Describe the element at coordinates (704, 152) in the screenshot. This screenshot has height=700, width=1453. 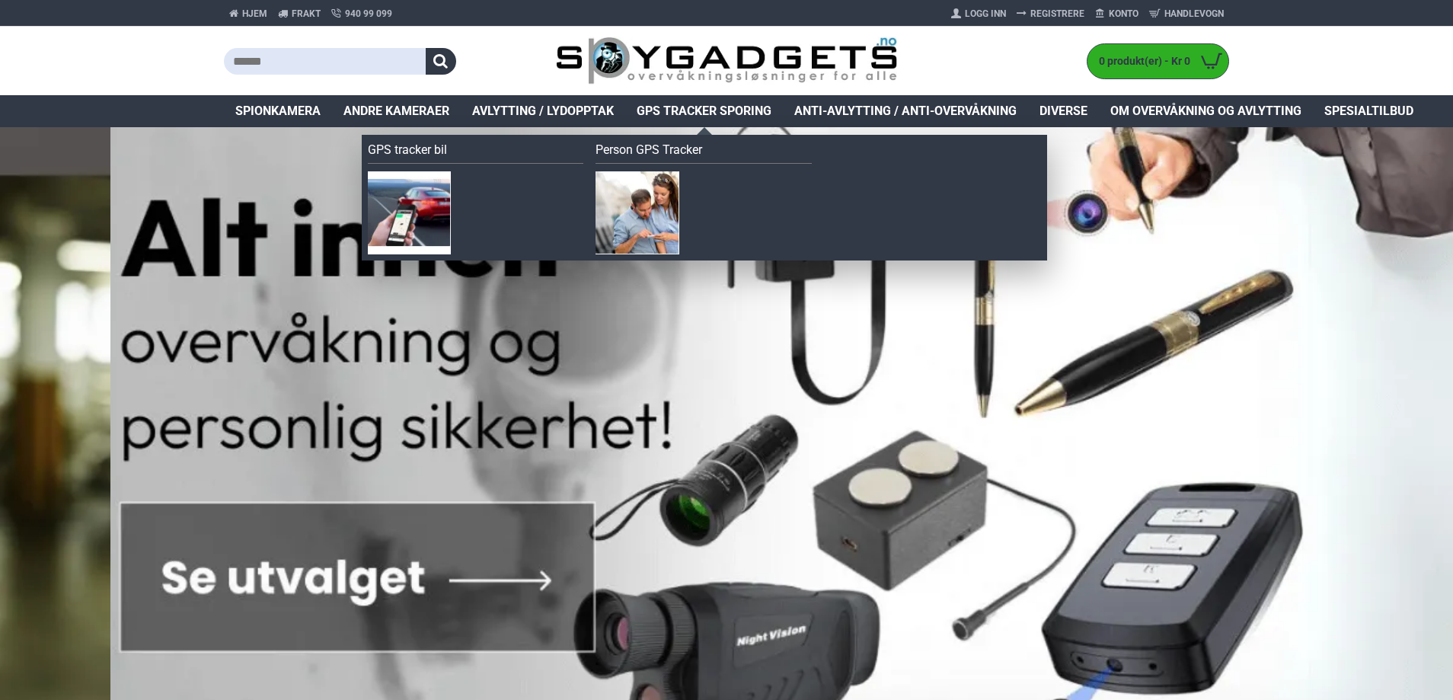
I see `a: Person GPS Tracker` at that location.